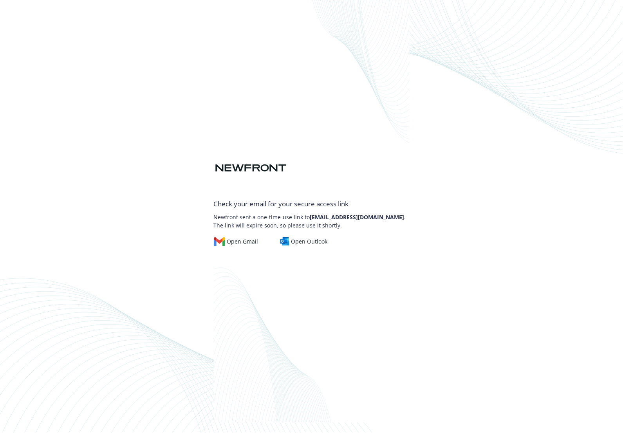  I want to click on img: outlook-logo.svg, so click(284, 241).